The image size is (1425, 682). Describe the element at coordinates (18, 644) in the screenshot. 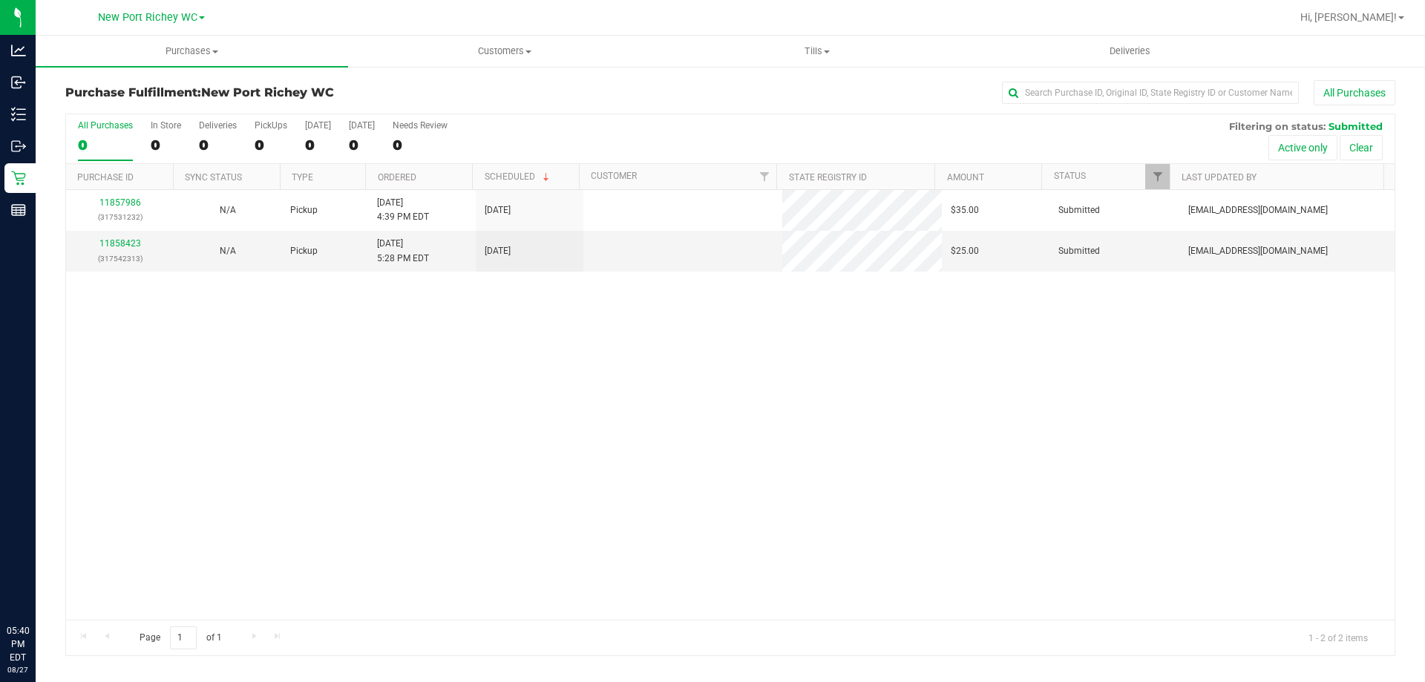

I see `p: 05:40 PM EDT` at that location.